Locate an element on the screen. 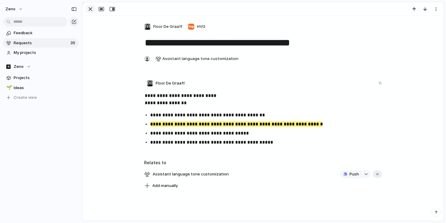  span: HVG is located at coordinates (201, 27).